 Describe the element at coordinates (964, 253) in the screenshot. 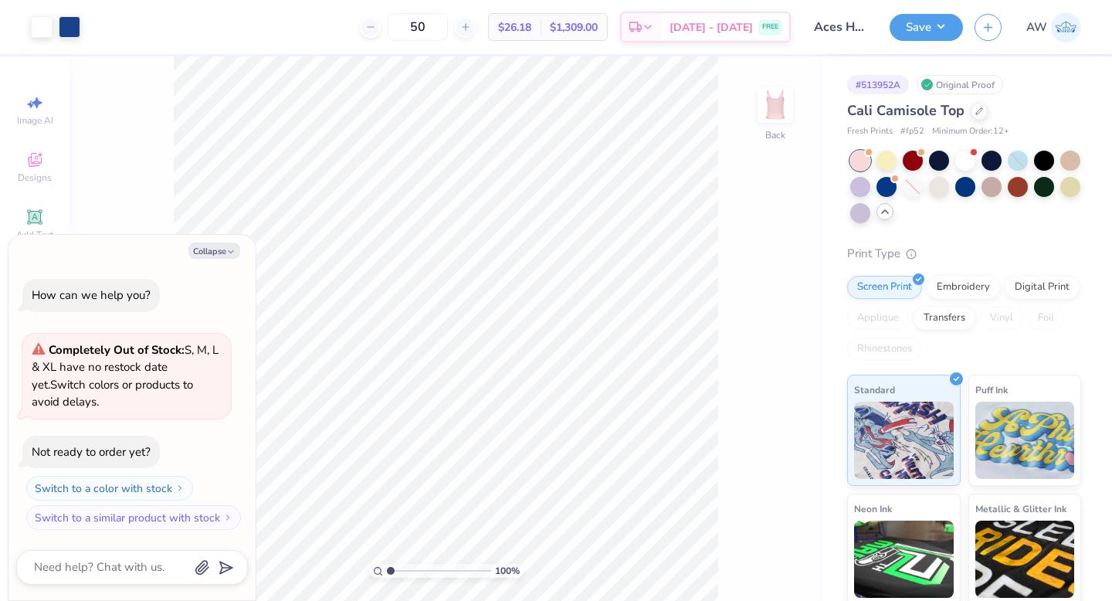

I see `div: Print Type` at that location.